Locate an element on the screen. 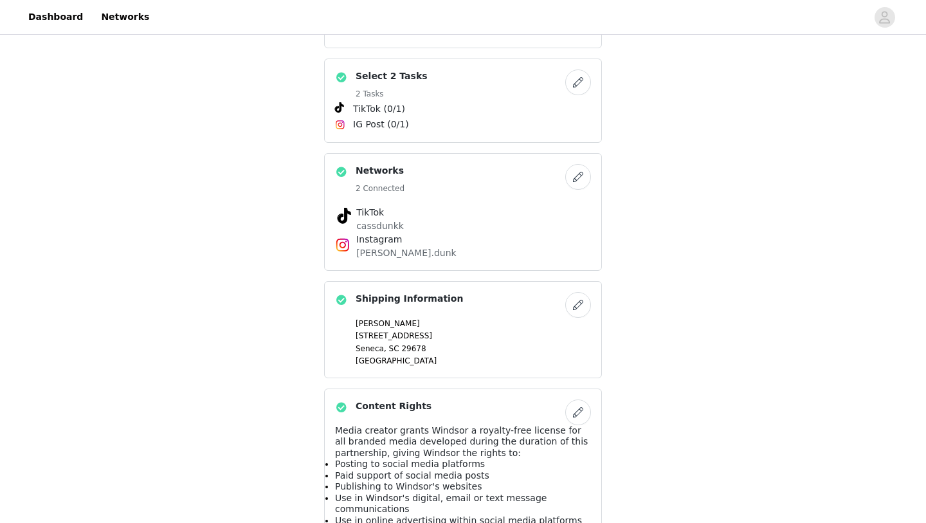 This screenshot has width=926, height=523. span: SC is located at coordinates (394, 349).